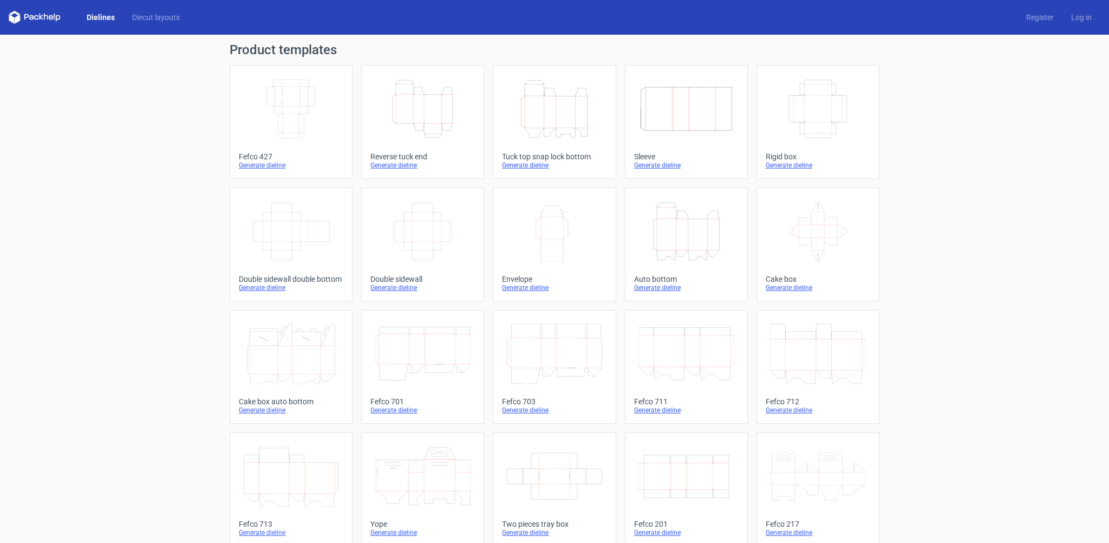 Image resolution: width=1109 pixels, height=543 pixels. What do you see at coordinates (291, 244) in the screenshot?
I see `a: Double sidewall double bottomGenerate dieline` at bounding box center [291, 244].